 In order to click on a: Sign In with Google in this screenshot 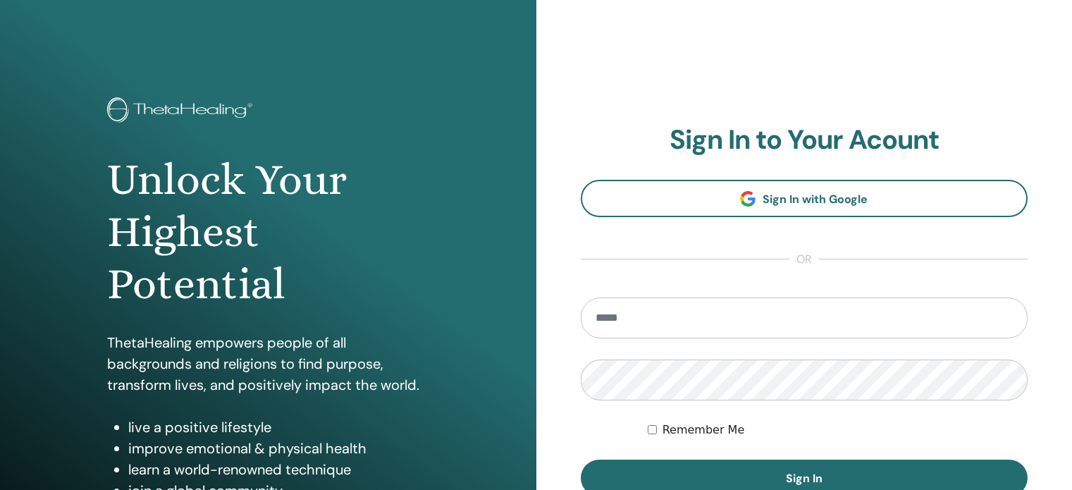, I will do `click(804, 198)`.